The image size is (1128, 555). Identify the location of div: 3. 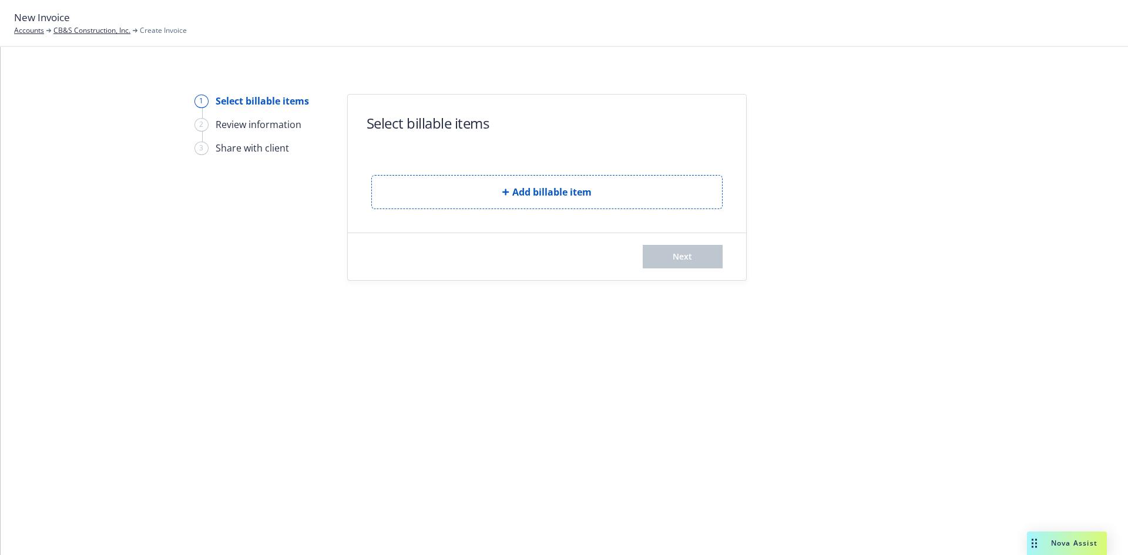
(201, 148).